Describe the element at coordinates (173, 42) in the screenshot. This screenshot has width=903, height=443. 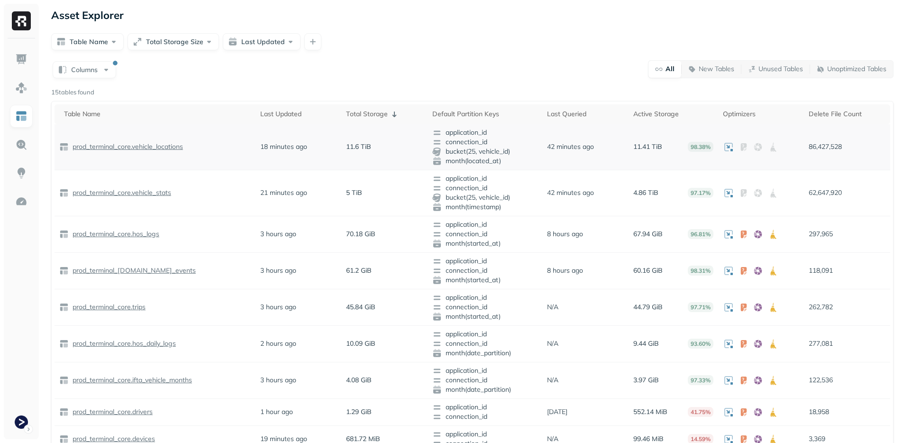
I see `button: Total Storage Size` at that location.